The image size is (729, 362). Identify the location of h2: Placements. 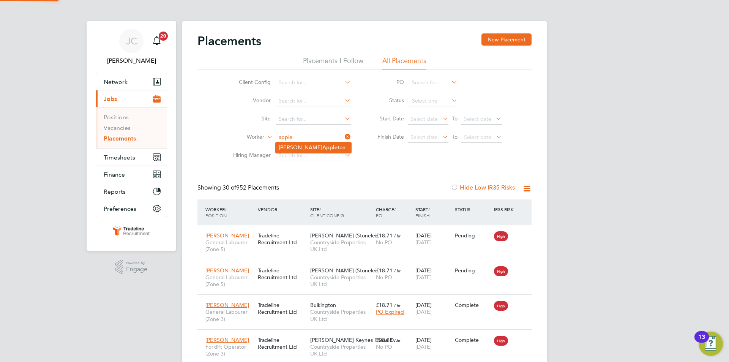
(229, 41).